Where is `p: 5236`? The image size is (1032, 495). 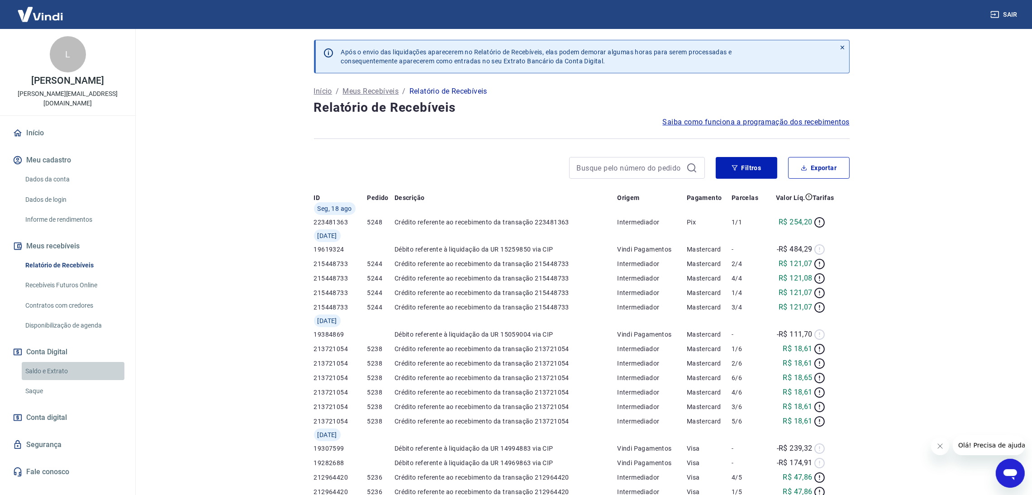 p: 5236 is located at coordinates (380, 477).